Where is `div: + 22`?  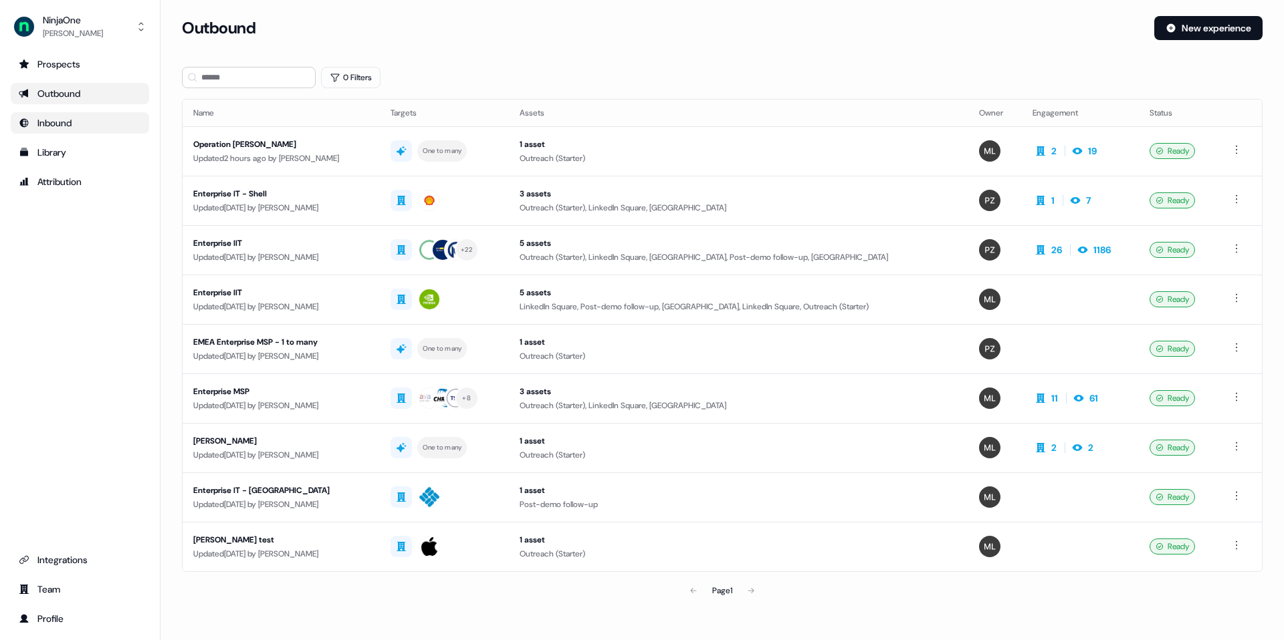
div: + 22 is located at coordinates (466, 250).